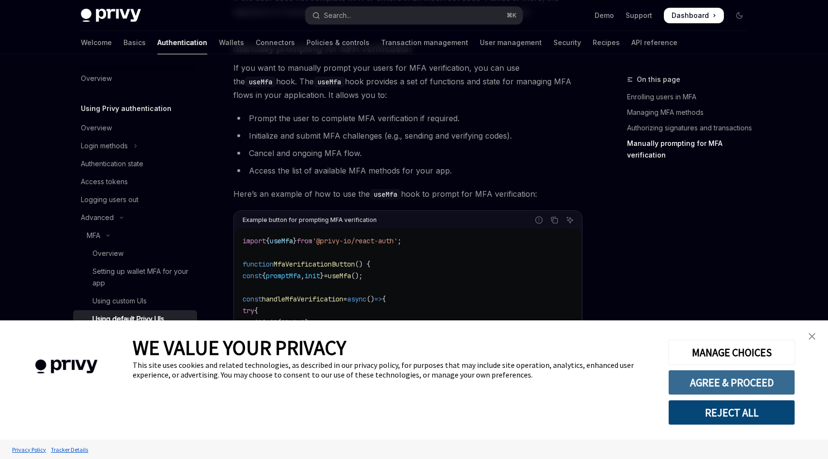  What do you see at coordinates (303, 299) in the screenshot?
I see `span: handleMfaVerification` at bounding box center [303, 299].